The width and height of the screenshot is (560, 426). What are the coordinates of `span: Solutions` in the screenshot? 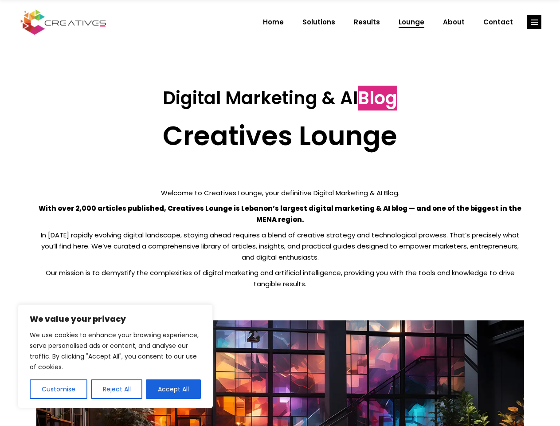 It's located at (319, 22).